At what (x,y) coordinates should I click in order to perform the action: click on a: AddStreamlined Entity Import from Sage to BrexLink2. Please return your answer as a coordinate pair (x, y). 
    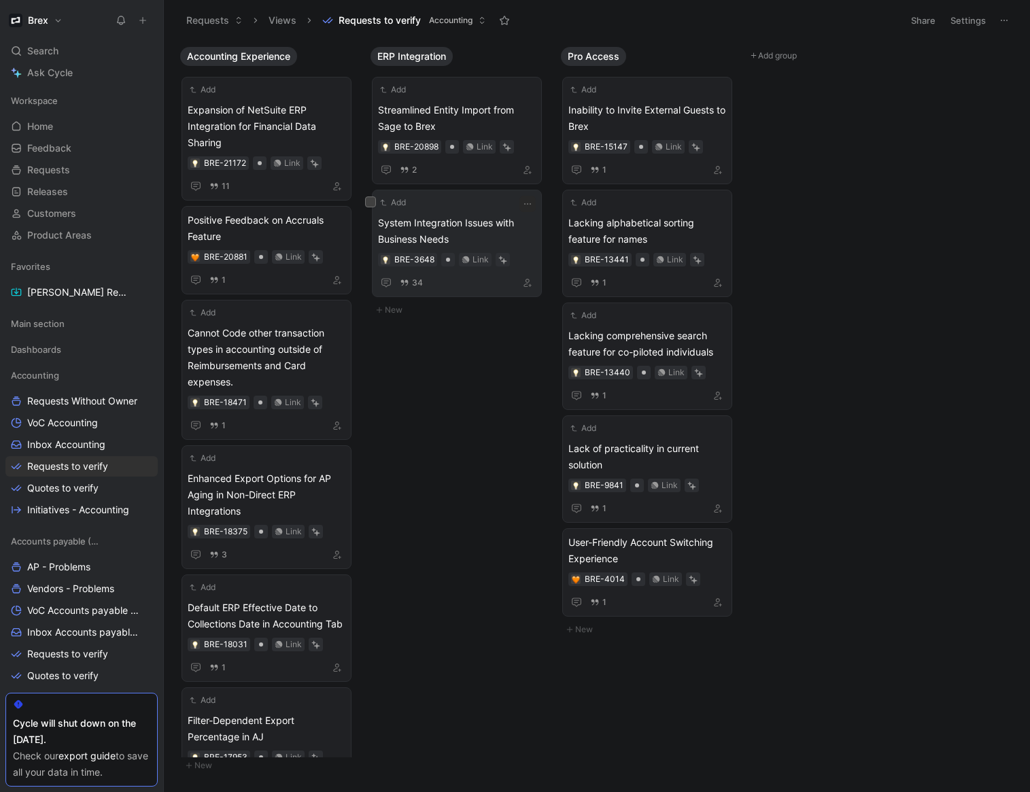
    Looking at the image, I should click on (457, 131).